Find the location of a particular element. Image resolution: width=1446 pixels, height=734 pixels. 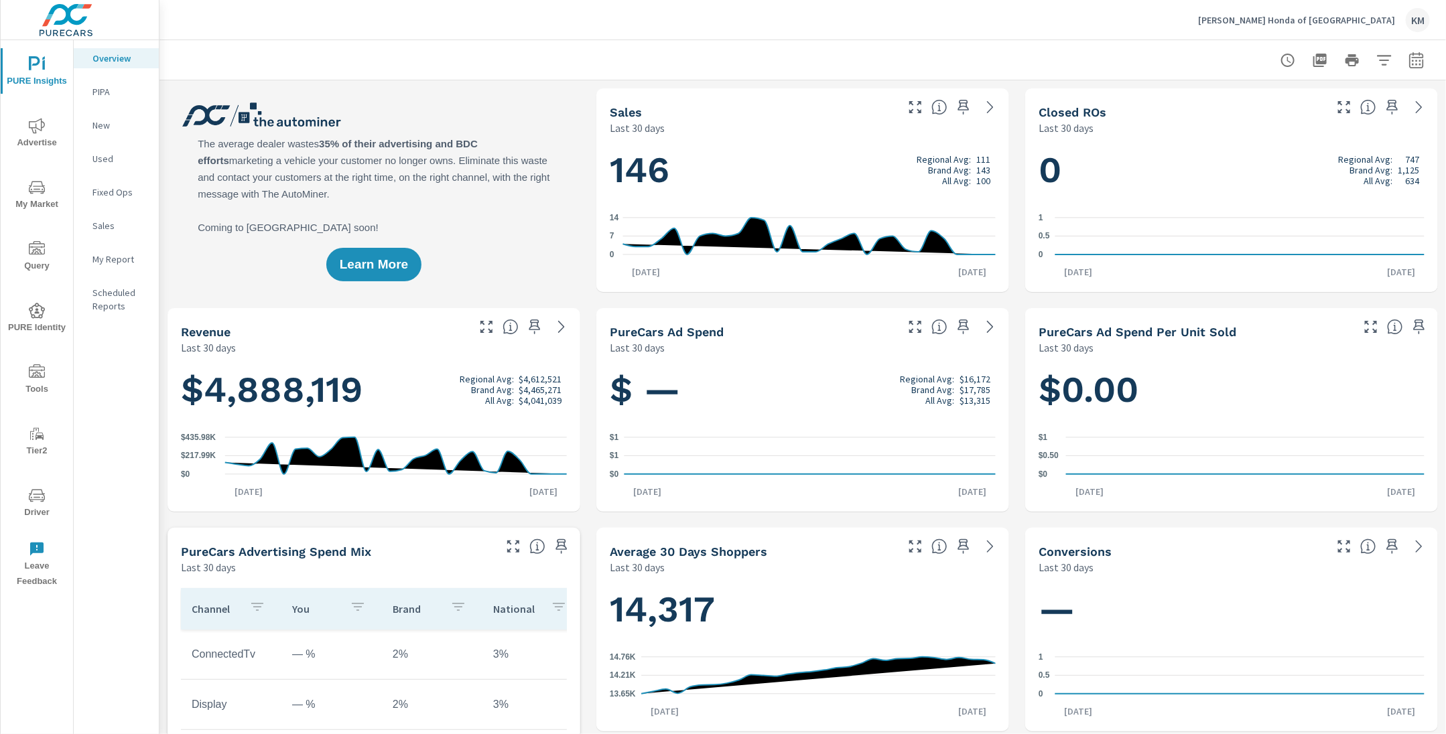

h1: $4,888,119 is located at coordinates (374, 390).